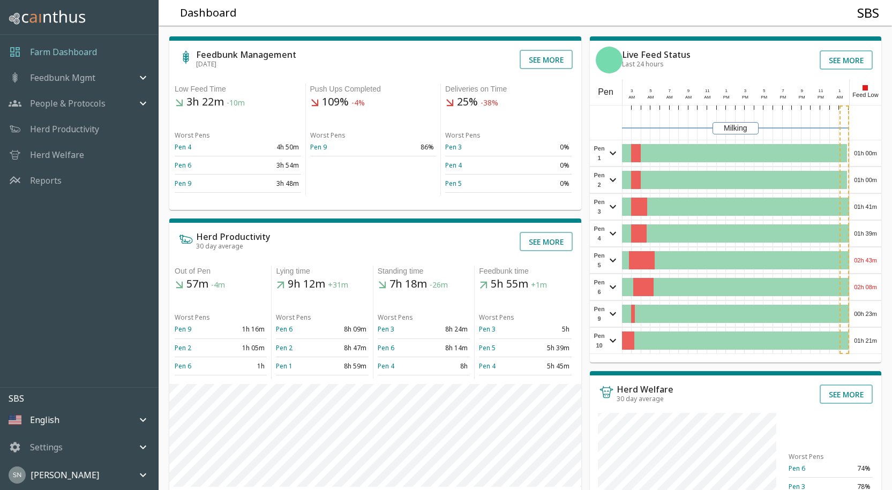 The width and height of the screenshot is (892, 490). Describe the element at coordinates (447, 330) in the screenshot. I see `td: 8h 24m` at that location.